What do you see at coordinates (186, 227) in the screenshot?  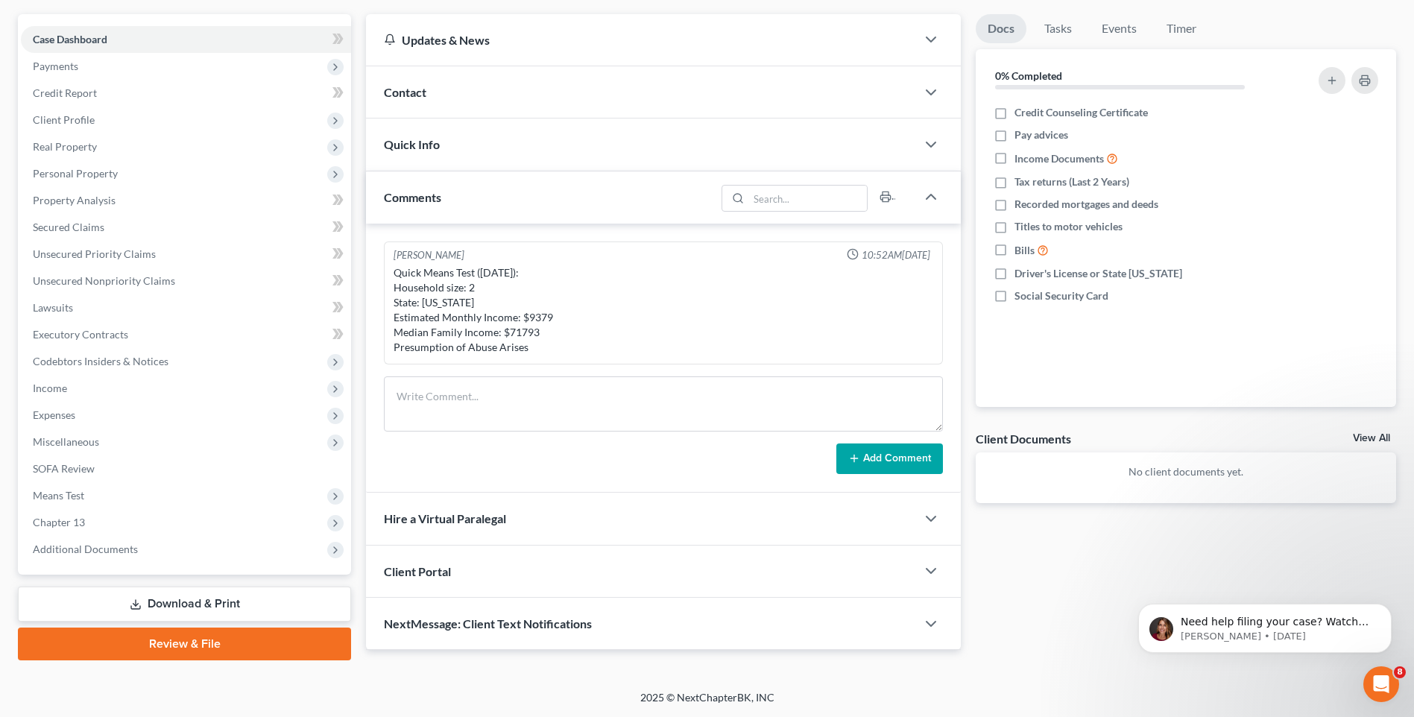 I see `a: Secured Claims` at bounding box center [186, 227].